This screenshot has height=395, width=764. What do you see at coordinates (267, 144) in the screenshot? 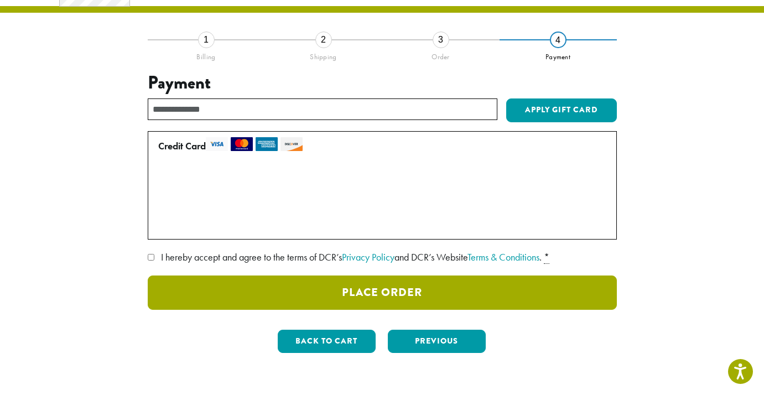
I see `img: amex` at bounding box center [267, 144].